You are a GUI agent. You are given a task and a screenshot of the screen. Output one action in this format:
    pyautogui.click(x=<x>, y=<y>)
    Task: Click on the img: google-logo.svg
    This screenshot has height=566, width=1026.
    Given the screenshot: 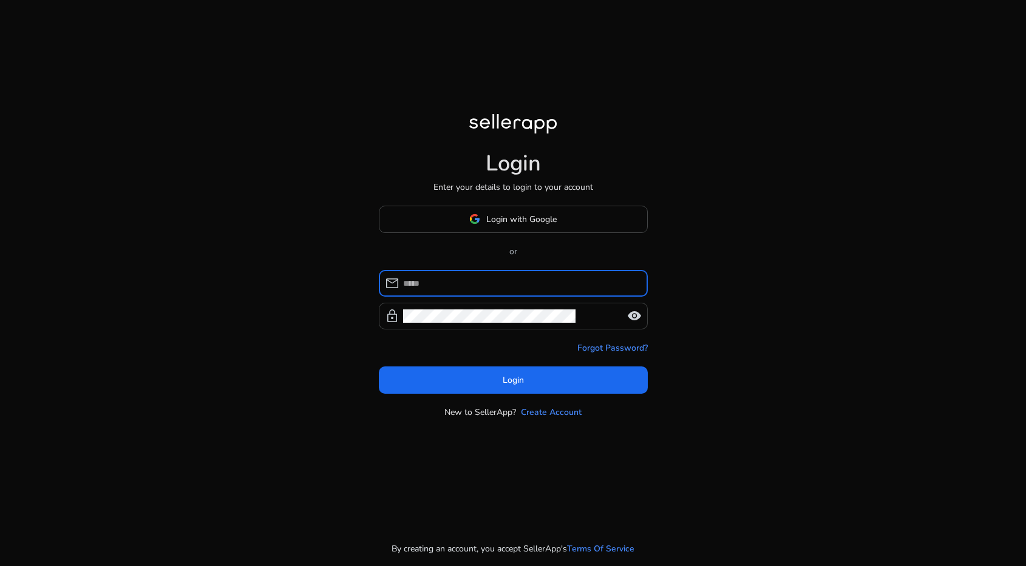 What is the action you would take?
    pyautogui.click(x=475, y=219)
    